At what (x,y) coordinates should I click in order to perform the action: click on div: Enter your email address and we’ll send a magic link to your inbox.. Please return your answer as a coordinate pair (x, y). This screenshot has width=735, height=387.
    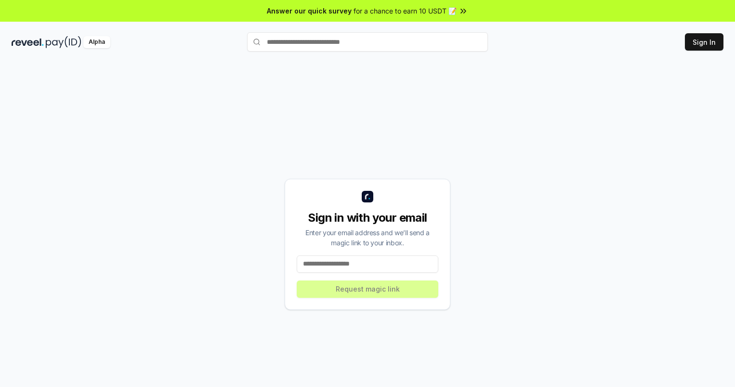
    Looking at the image, I should click on (368, 238).